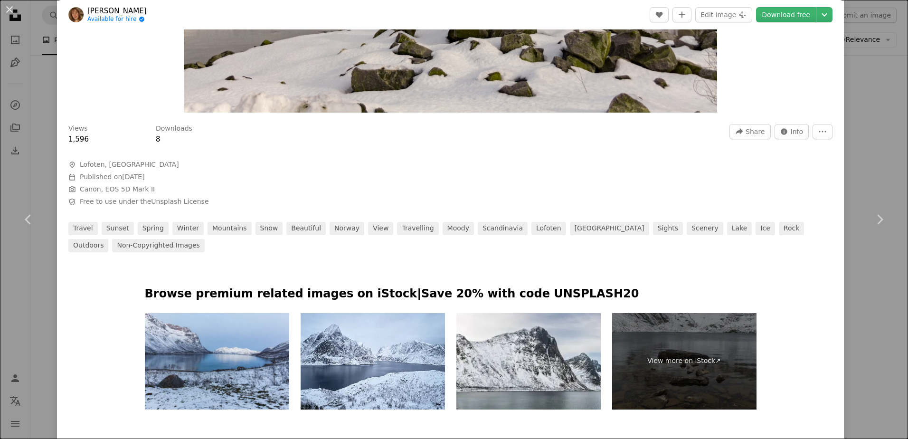  What do you see at coordinates (705, 228) in the screenshot?
I see `a: scenery` at bounding box center [705, 228].